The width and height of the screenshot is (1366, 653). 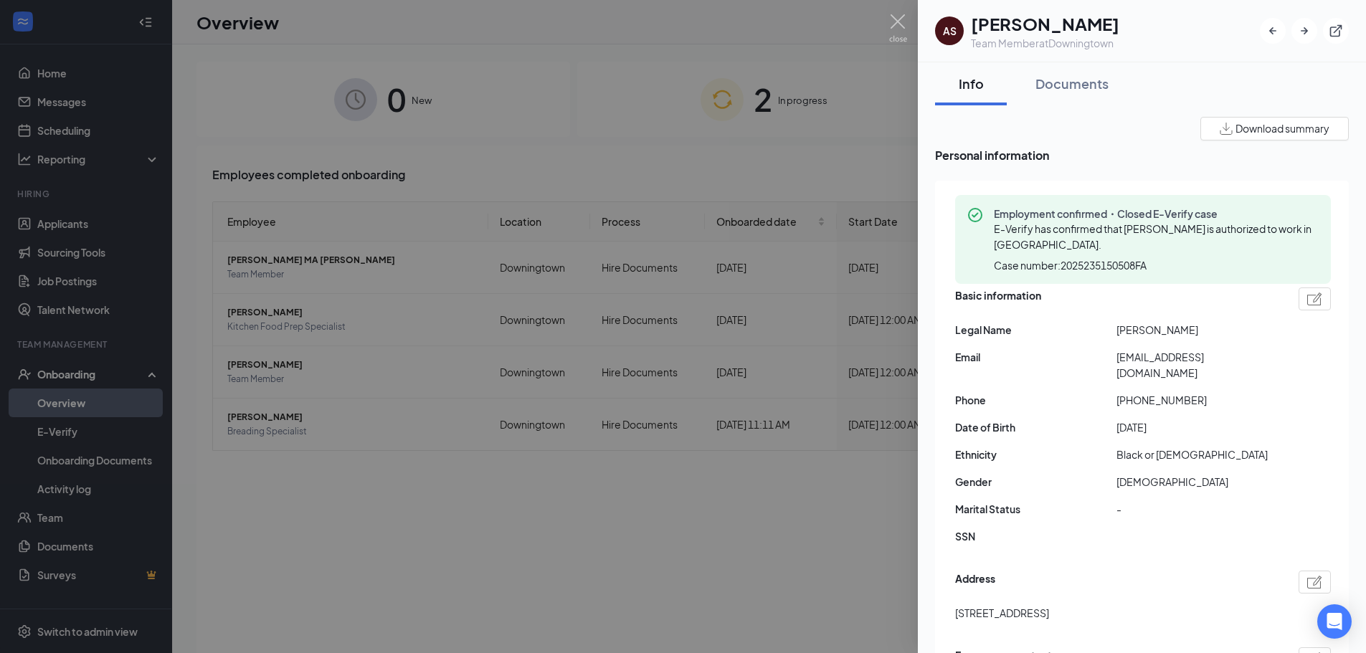 I want to click on button: ArrowLeftNew, so click(x=1272, y=31).